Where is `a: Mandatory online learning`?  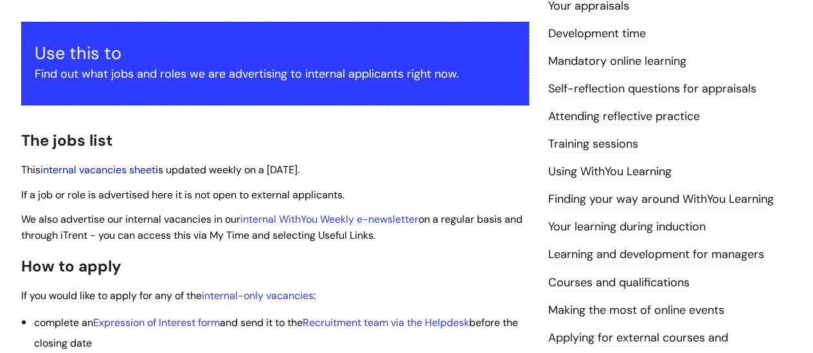 a: Mandatory online learning is located at coordinates (617, 62).